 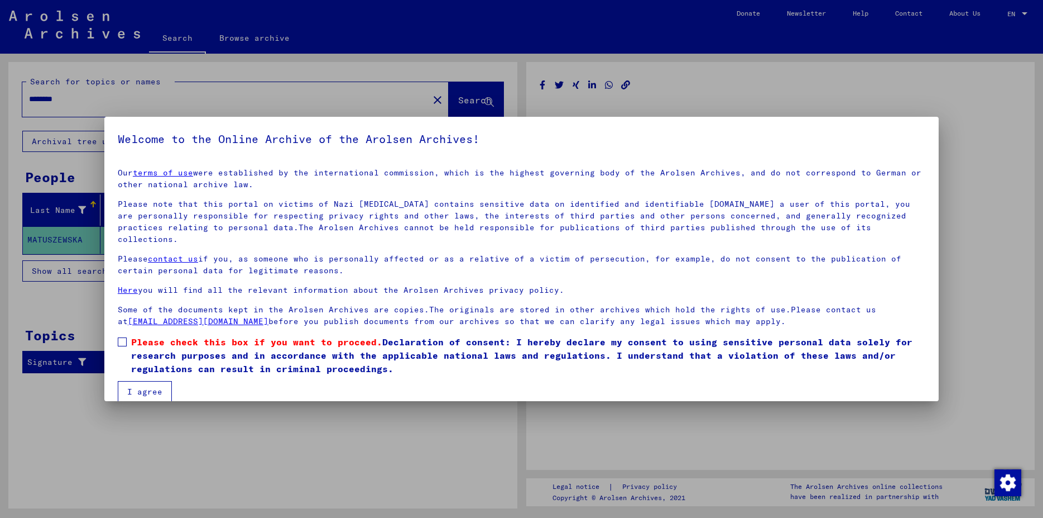 I want to click on span: Please check this box if you want to proceed., so click(x=257, y=342).